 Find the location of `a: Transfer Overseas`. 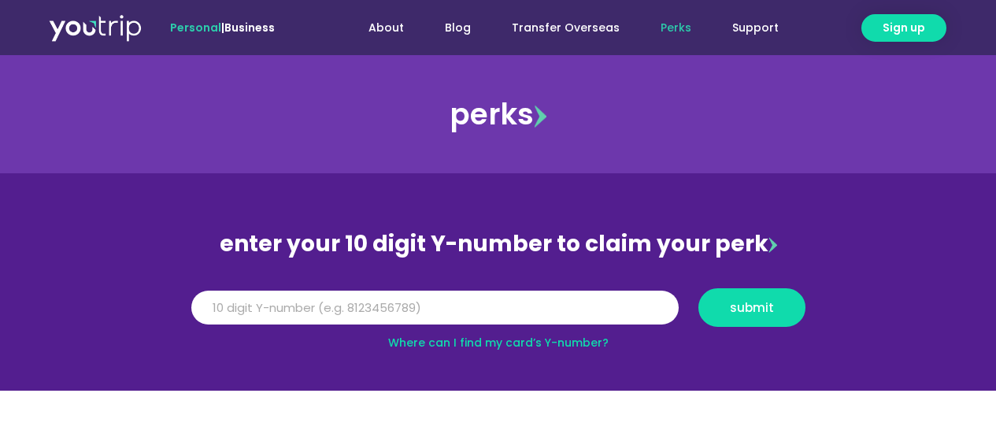

a: Transfer Overseas is located at coordinates (565, 28).